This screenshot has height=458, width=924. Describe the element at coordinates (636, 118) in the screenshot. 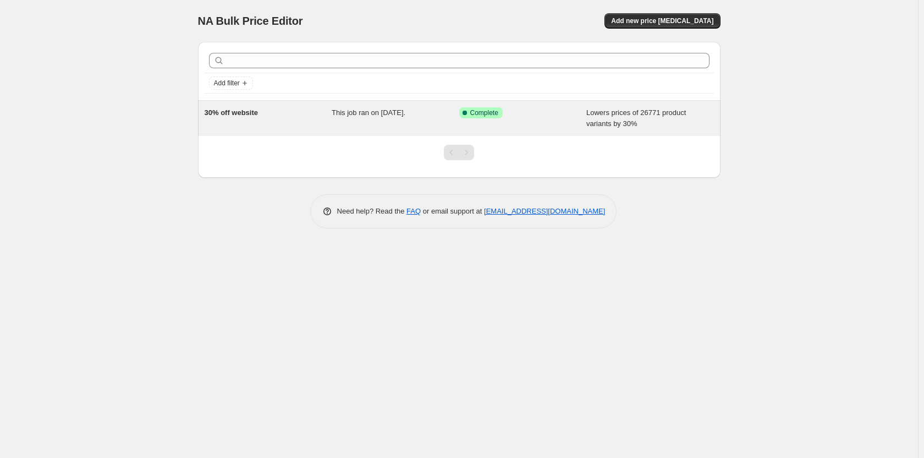

I see `span: Lowers prices of 26771 product variants by 30%` at that location.